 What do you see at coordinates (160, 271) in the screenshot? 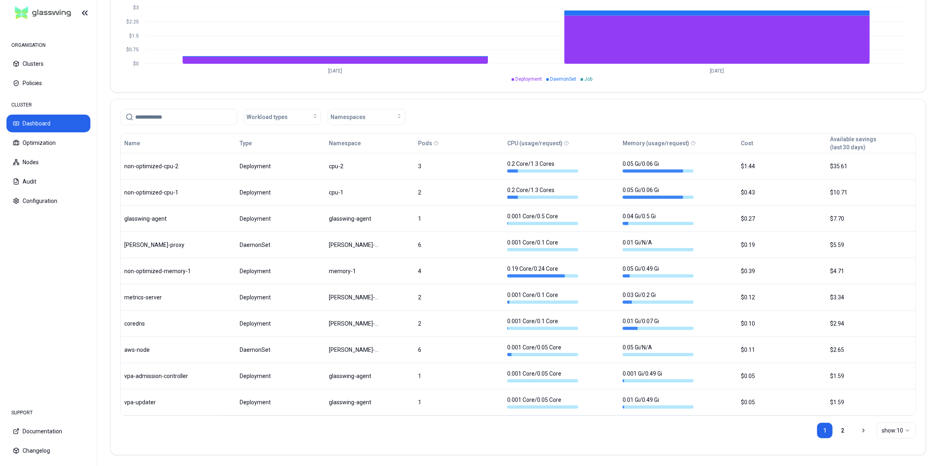
I see `div: non-optimized-memory-1` at bounding box center [160, 271].